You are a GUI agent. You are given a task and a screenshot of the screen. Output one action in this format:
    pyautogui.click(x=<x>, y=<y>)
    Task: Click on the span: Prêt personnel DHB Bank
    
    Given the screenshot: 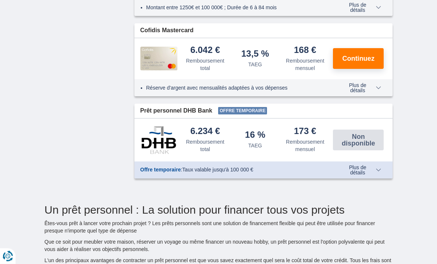 What is the action you would take?
    pyautogui.click(x=176, y=111)
    